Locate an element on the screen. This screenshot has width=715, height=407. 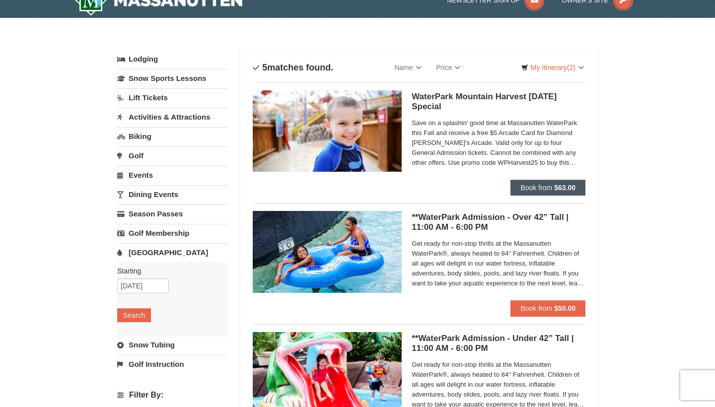
strong: $63.00 is located at coordinates (564, 188).